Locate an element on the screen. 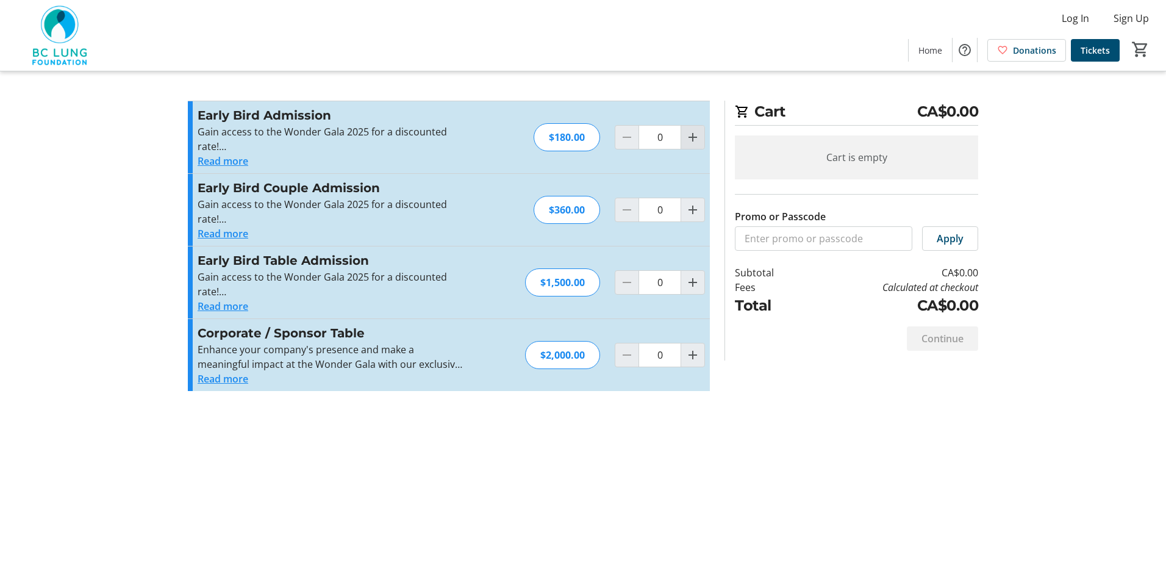  a: Home is located at coordinates (930, 50).